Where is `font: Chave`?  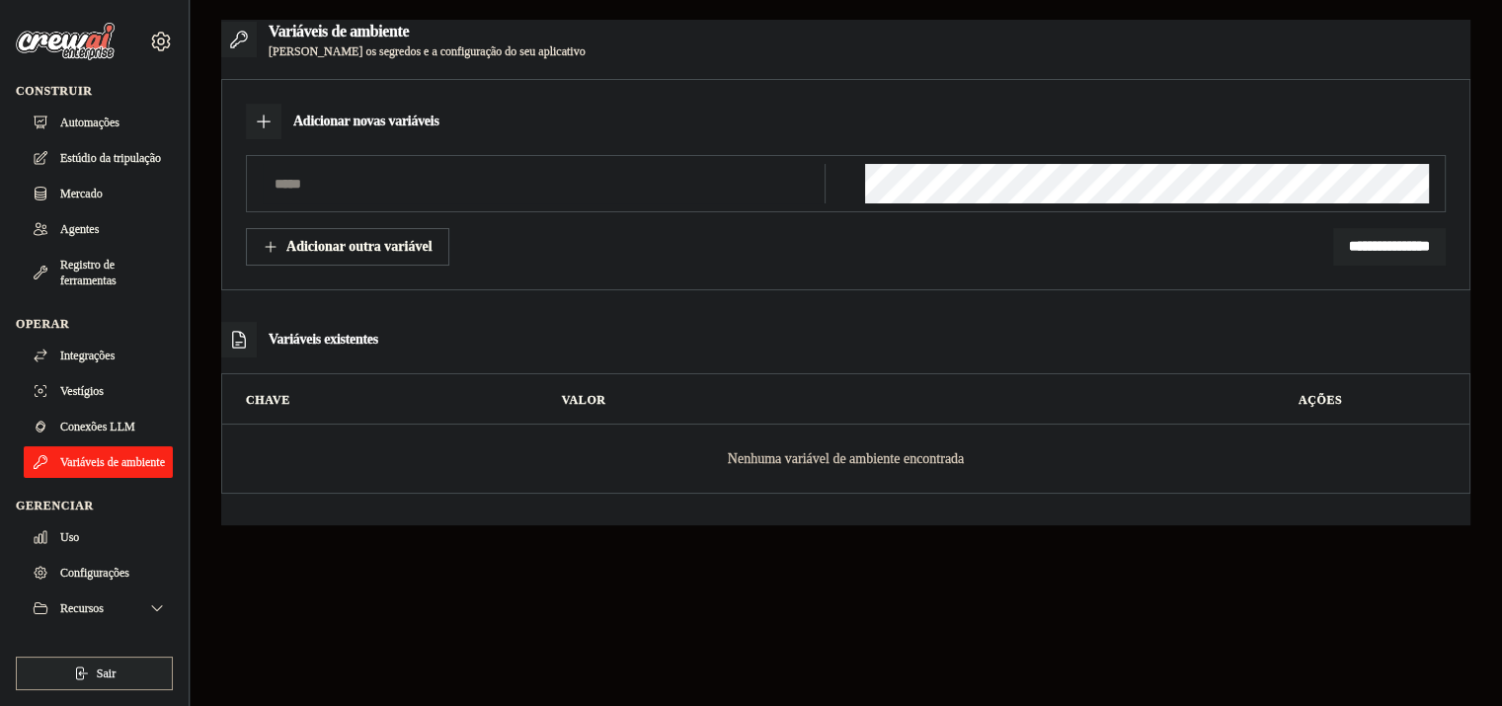
font: Chave is located at coordinates (268, 400).